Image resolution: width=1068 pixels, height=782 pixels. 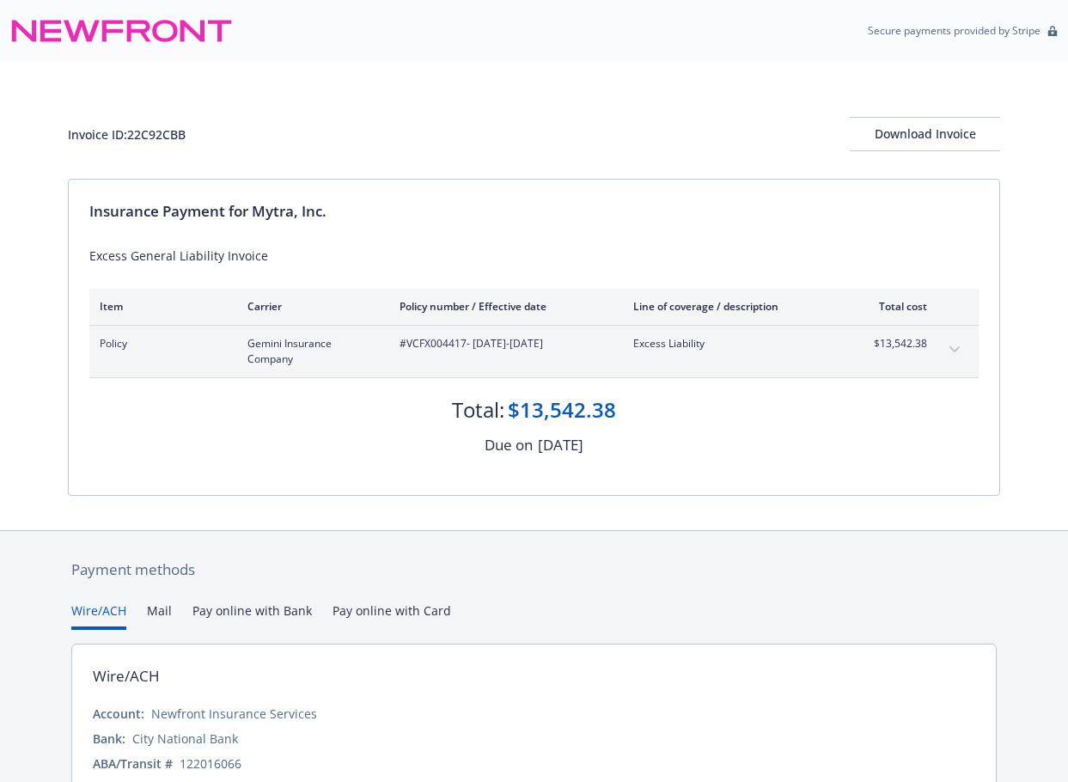 I want to click on span: $13,542.38, so click(x=894, y=344).